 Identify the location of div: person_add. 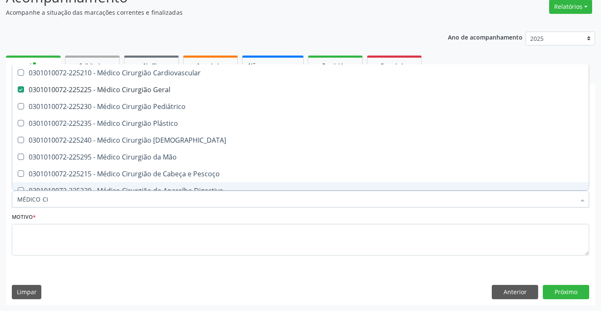
(33, 65).